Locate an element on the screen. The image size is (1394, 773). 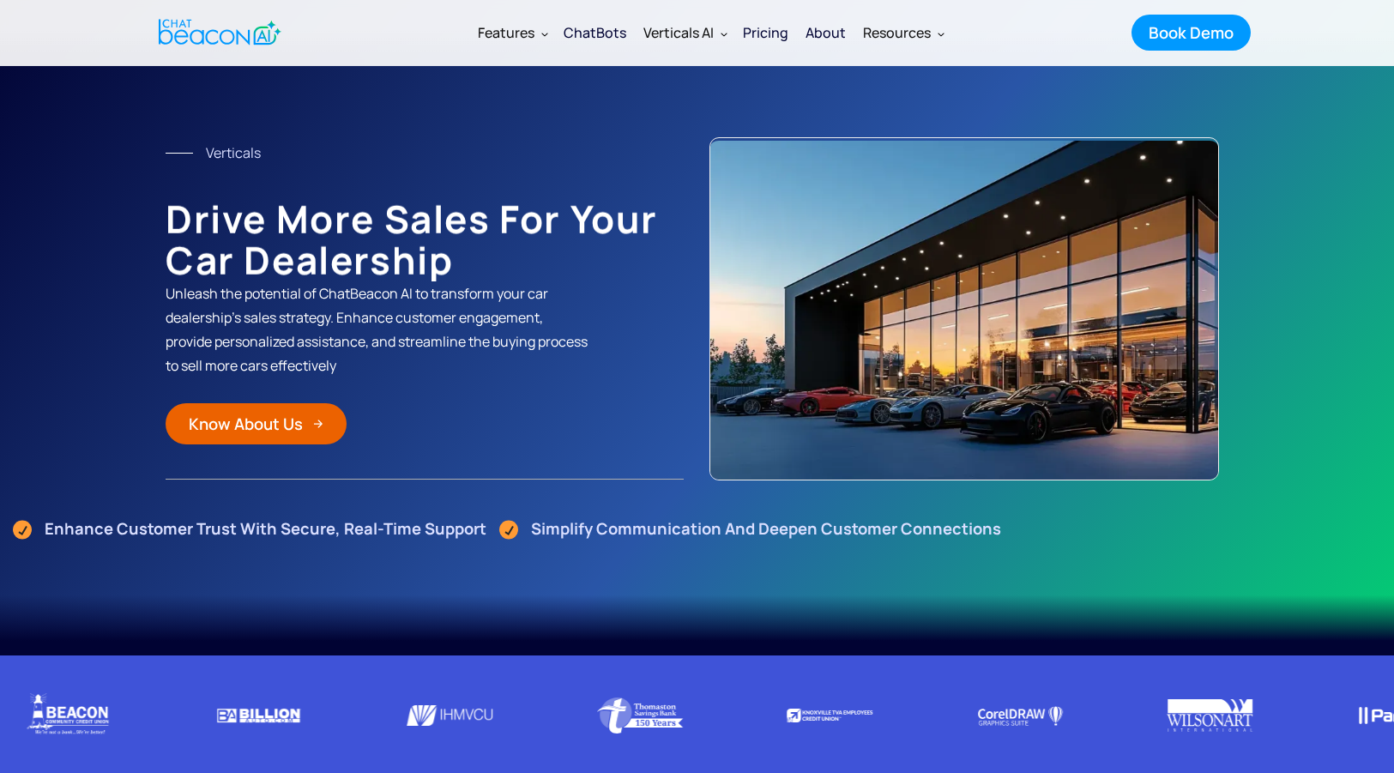
img: Line is located at coordinates (179, 153).